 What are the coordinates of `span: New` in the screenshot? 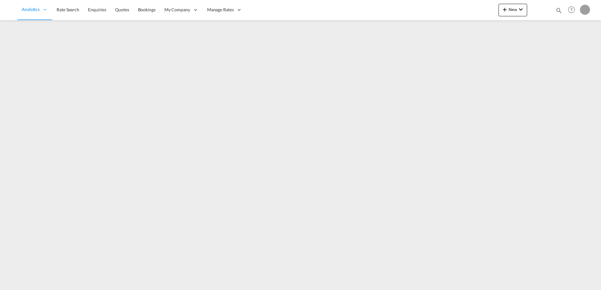 It's located at (513, 9).